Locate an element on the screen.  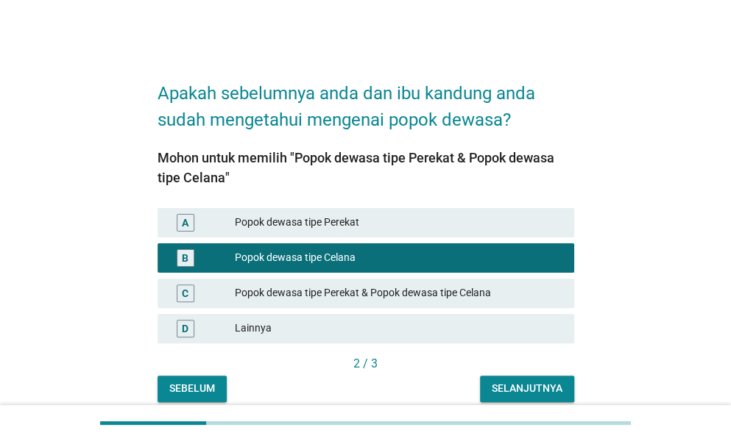
div: Sebelum is located at coordinates (192, 388).